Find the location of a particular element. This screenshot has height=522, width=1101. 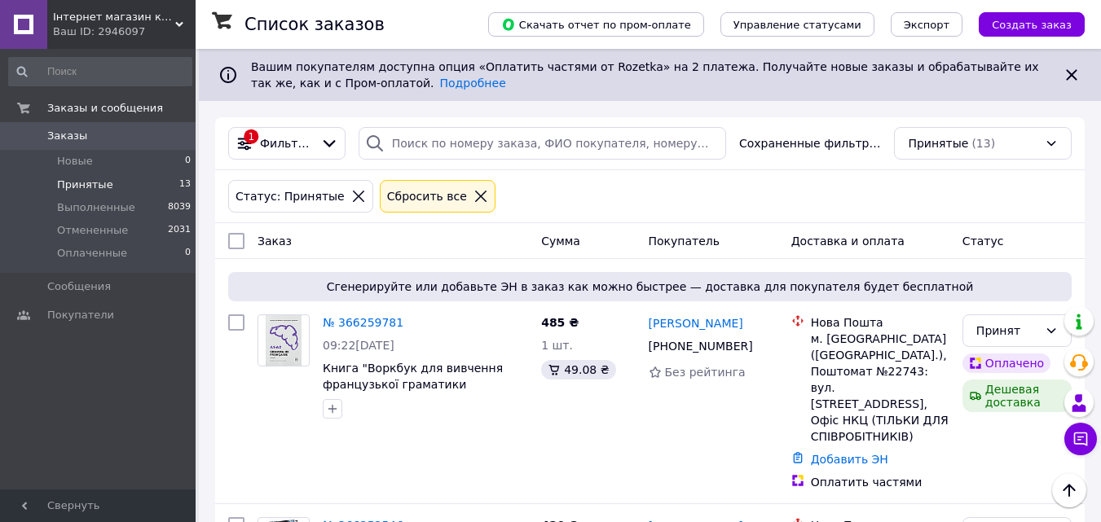

a: Фото товару is located at coordinates (283, 341).